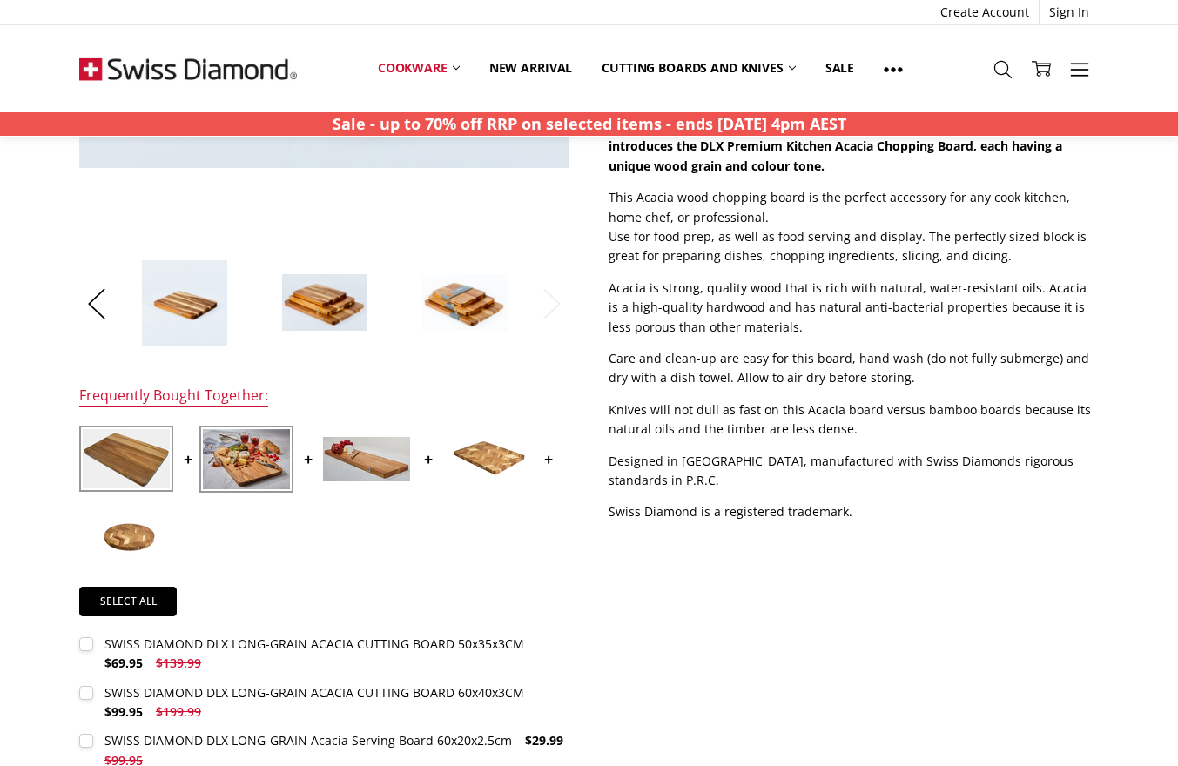 The height and width of the screenshot is (766, 1178). Describe the element at coordinates (124, 663) in the screenshot. I see `span: $69.95` at that location.